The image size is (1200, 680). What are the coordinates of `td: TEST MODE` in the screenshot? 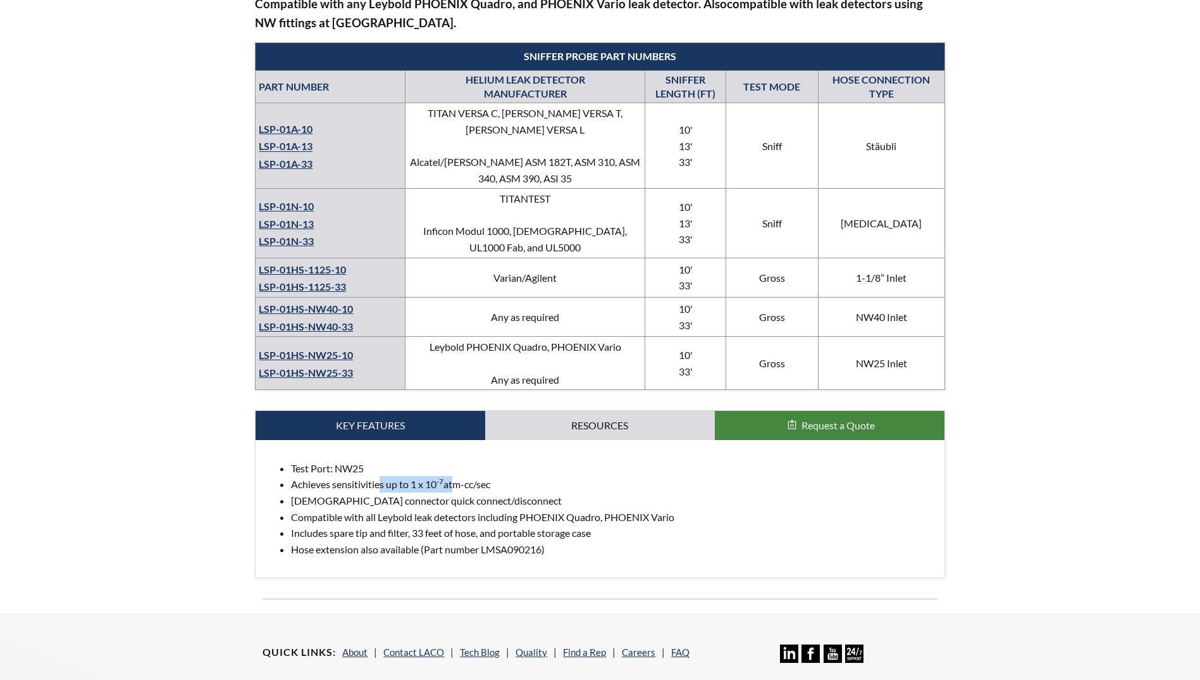 It's located at (772, 87).